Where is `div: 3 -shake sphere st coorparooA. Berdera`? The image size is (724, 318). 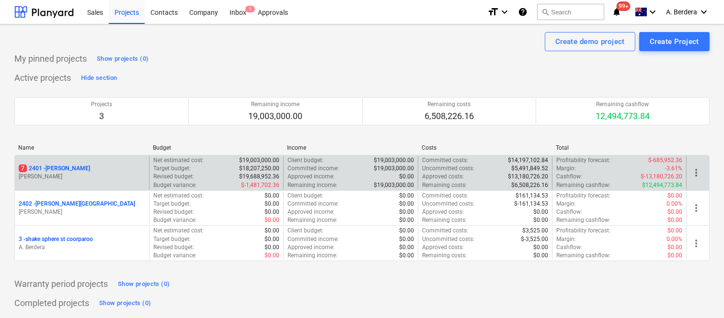 div: 3 -shake sphere st coorparooA. Berdera is located at coordinates (82, 244).